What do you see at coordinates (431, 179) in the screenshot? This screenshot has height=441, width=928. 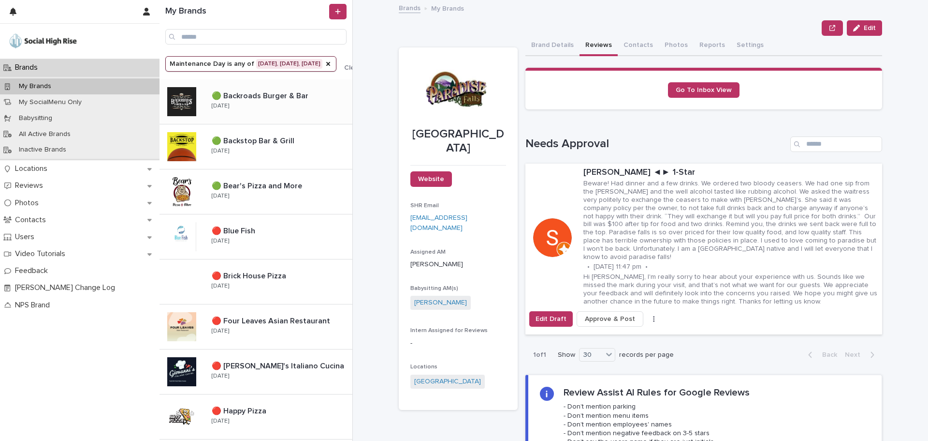 I see `a: Website` at bounding box center [431, 179].